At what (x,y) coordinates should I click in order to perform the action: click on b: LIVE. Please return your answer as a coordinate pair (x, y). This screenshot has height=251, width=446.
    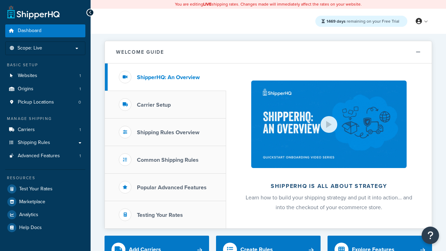
    Looking at the image, I should click on (207, 4).